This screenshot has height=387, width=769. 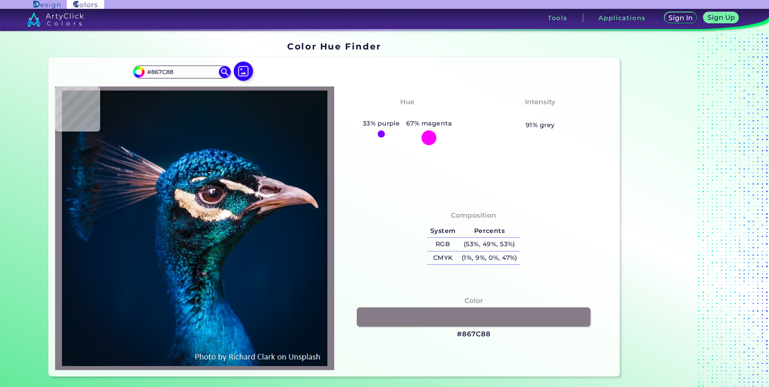 I want to click on h3: Purply Magenta, so click(x=408, y=114).